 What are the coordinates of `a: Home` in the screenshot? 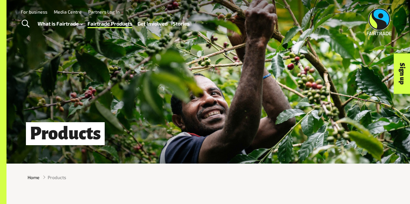 It's located at (33, 178).